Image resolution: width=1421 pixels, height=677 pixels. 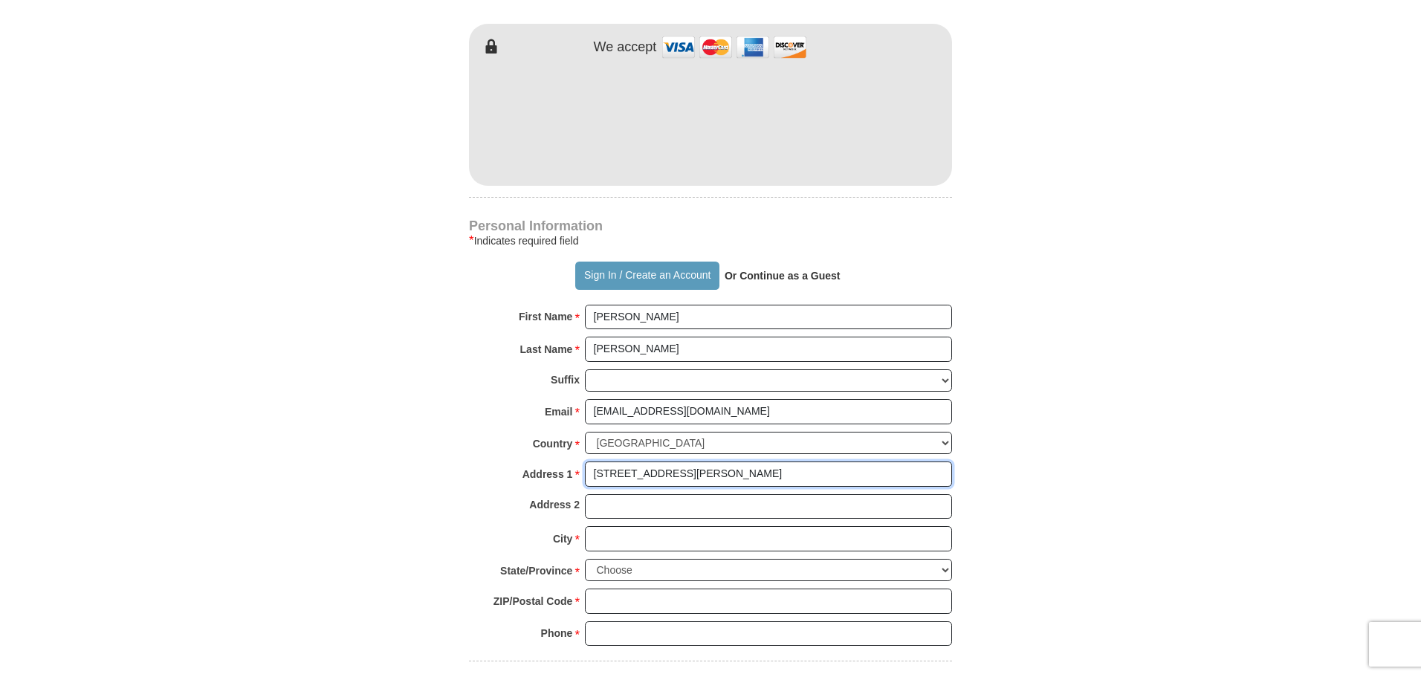 What do you see at coordinates (734, 47) in the screenshot?
I see `img: credit cards accepted` at bounding box center [734, 47].